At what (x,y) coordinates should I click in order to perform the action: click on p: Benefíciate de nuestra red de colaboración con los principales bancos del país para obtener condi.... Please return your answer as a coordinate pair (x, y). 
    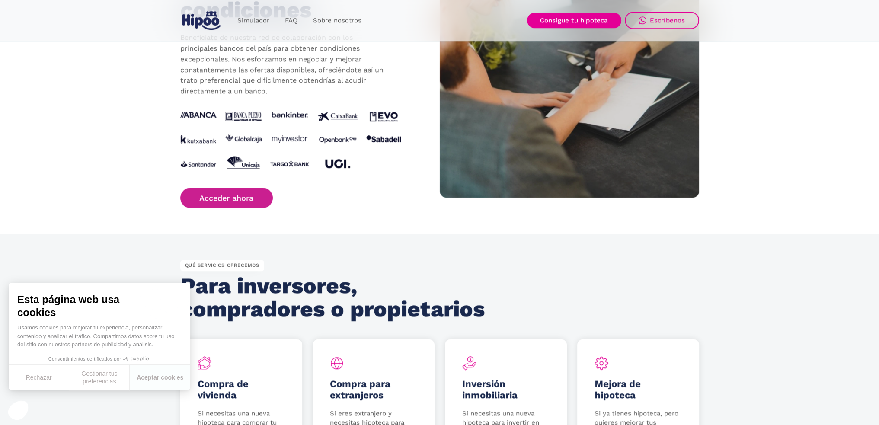
    Looking at the image, I should click on (284, 64).